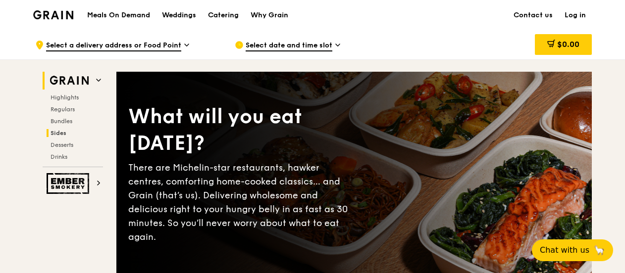 The image size is (625, 273). What do you see at coordinates (241, 202) in the screenshot?
I see `div: There are Michelin-star restaurants, hawker centres, comforting home-cooked classics… and Grain (...` at bounding box center [241, 202].